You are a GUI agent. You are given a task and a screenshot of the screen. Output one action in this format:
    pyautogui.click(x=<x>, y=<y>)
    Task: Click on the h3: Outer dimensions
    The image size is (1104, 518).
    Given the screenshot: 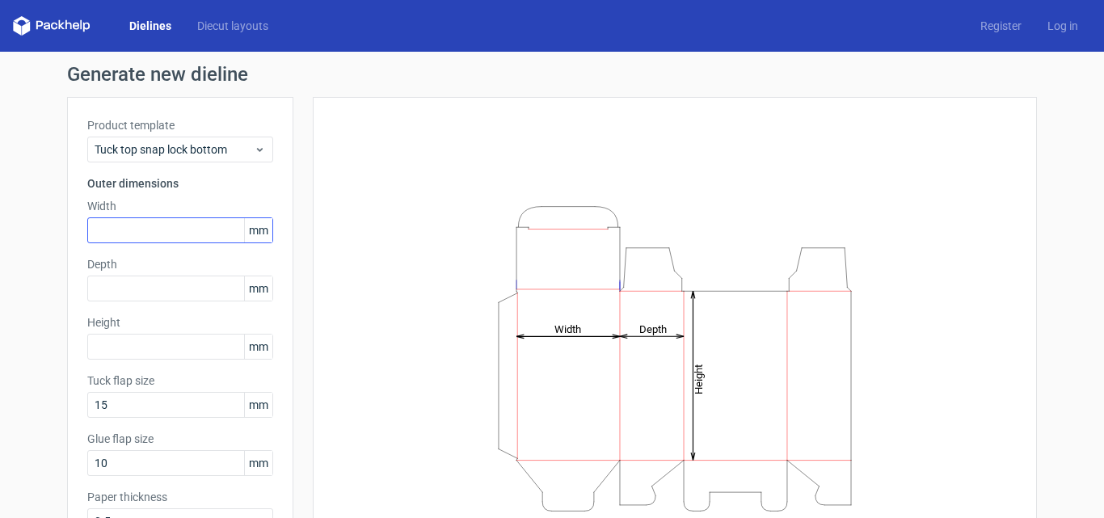 What is the action you would take?
    pyautogui.click(x=180, y=183)
    